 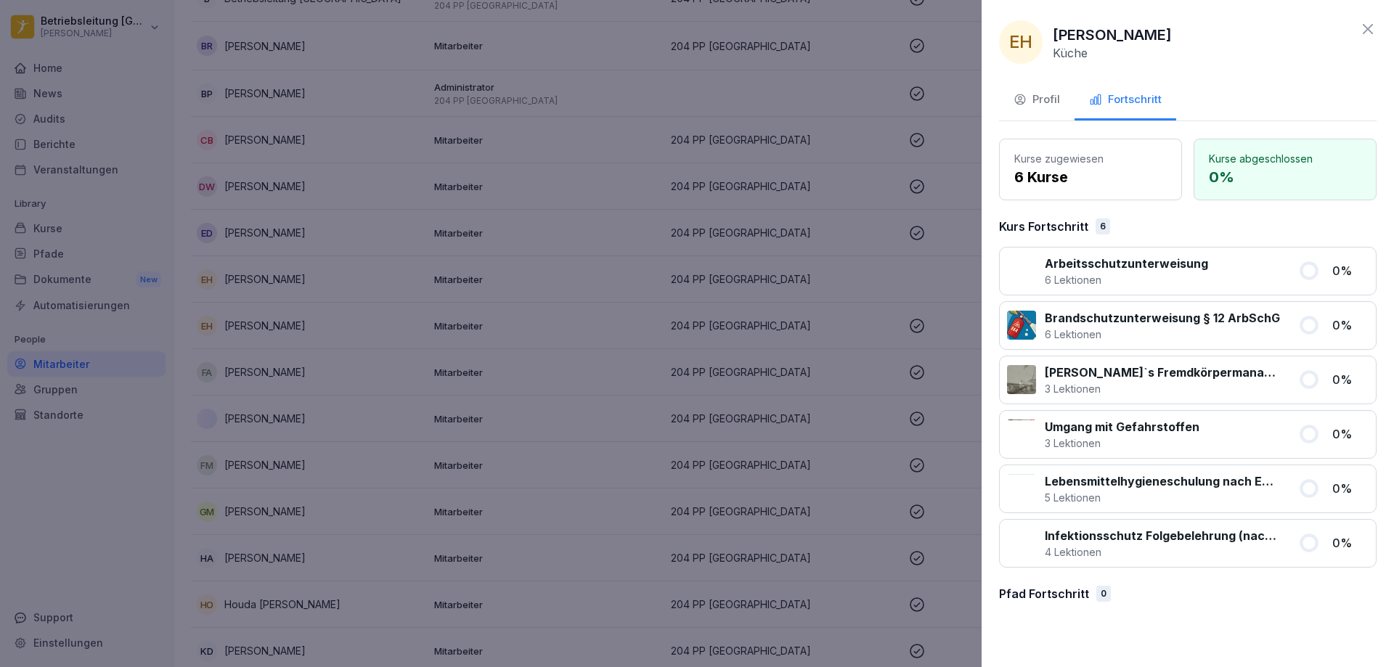 I want to click on p: Umgang mit Gefahrstoffen, so click(x=1121, y=427).